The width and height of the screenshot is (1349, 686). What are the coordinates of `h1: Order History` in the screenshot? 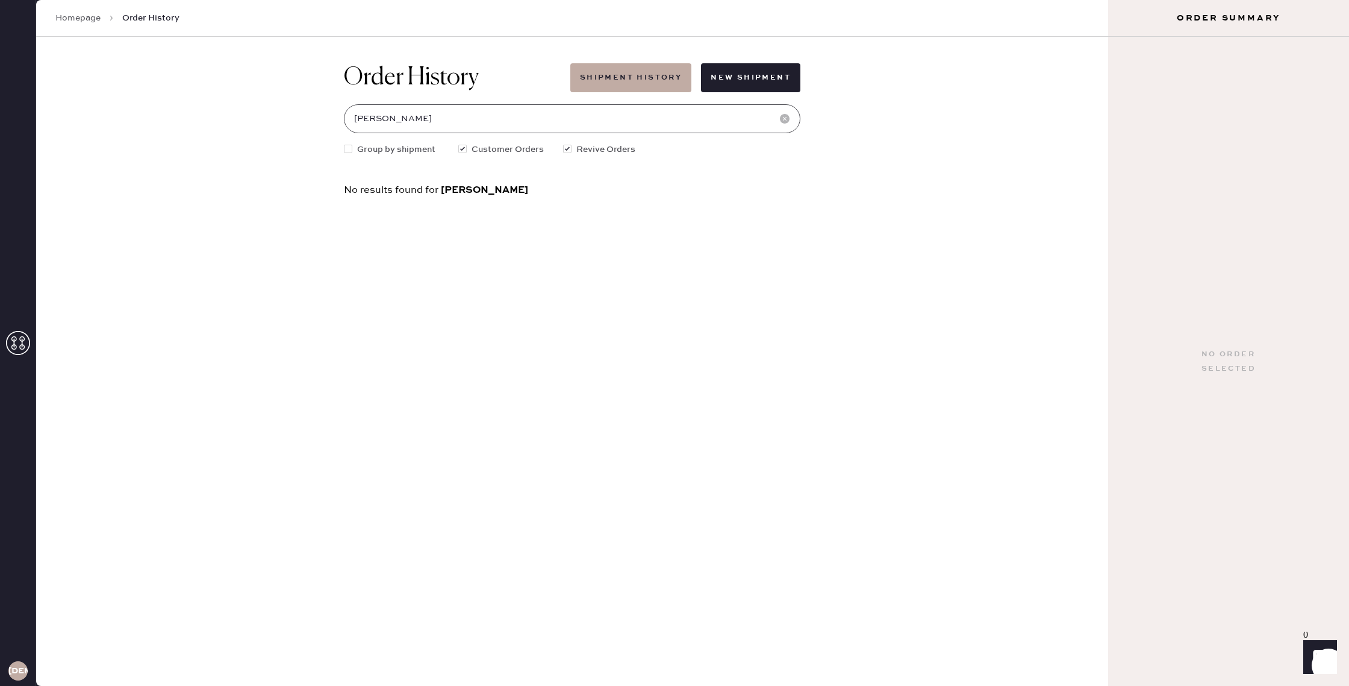 It's located at (411, 78).